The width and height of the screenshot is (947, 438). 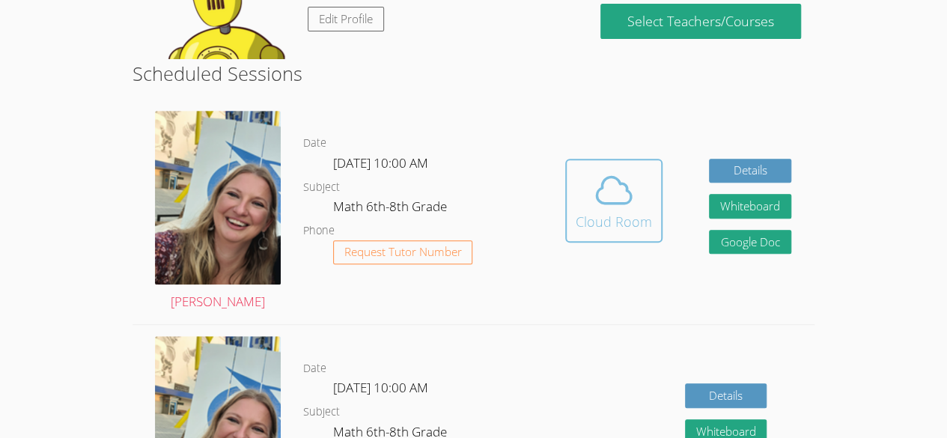 I want to click on span: Request Tutor Number, so click(x=403, y=251).